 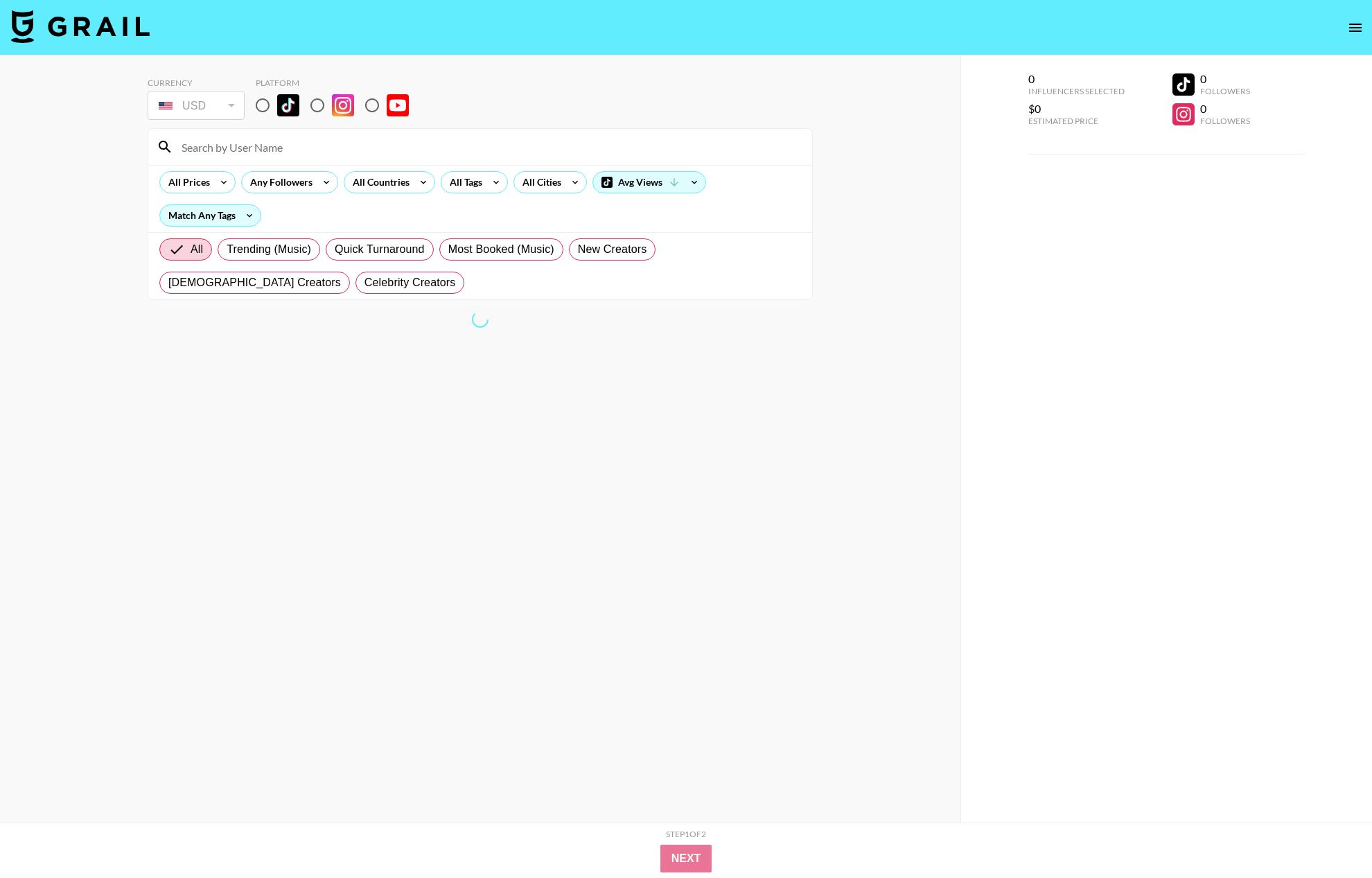 I want to click on div: All Prices, so click(x=187, y=182).